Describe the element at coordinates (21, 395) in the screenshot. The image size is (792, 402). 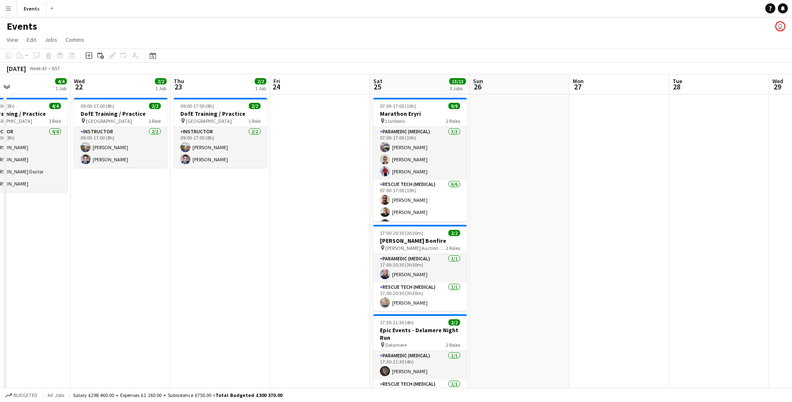
I see `button: Budgeted` at that location.